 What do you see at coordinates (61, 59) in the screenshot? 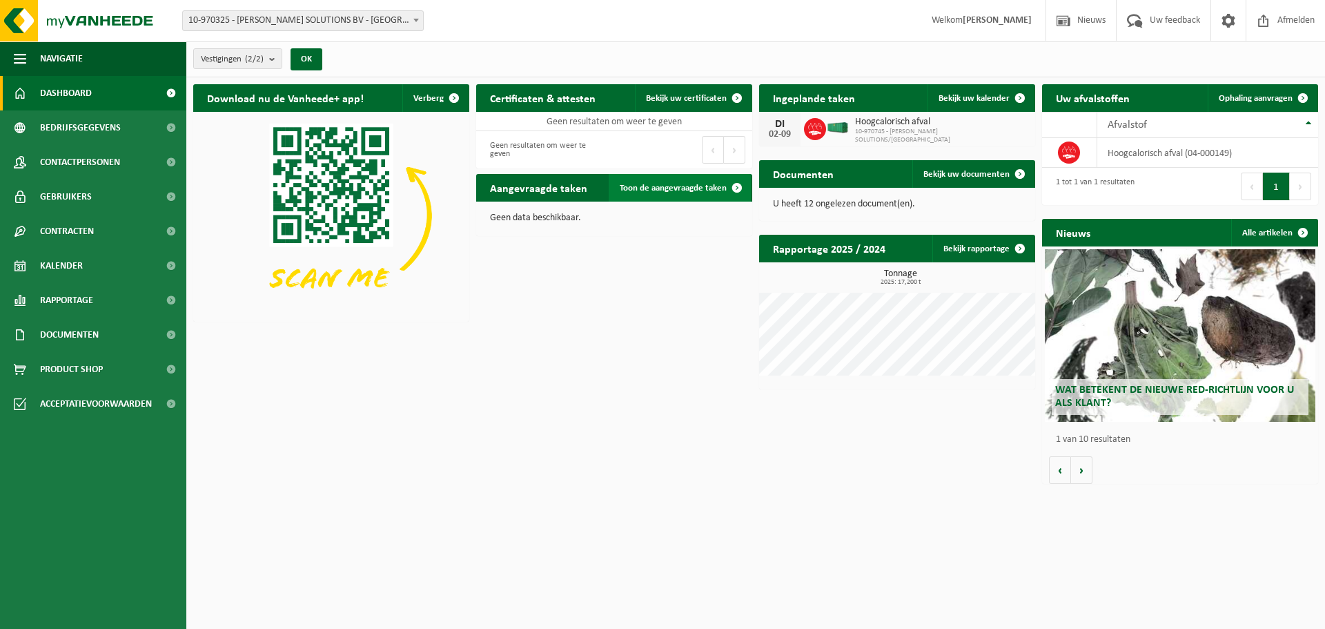
I see `span: Navigatie` at bounding box center [61, 59].